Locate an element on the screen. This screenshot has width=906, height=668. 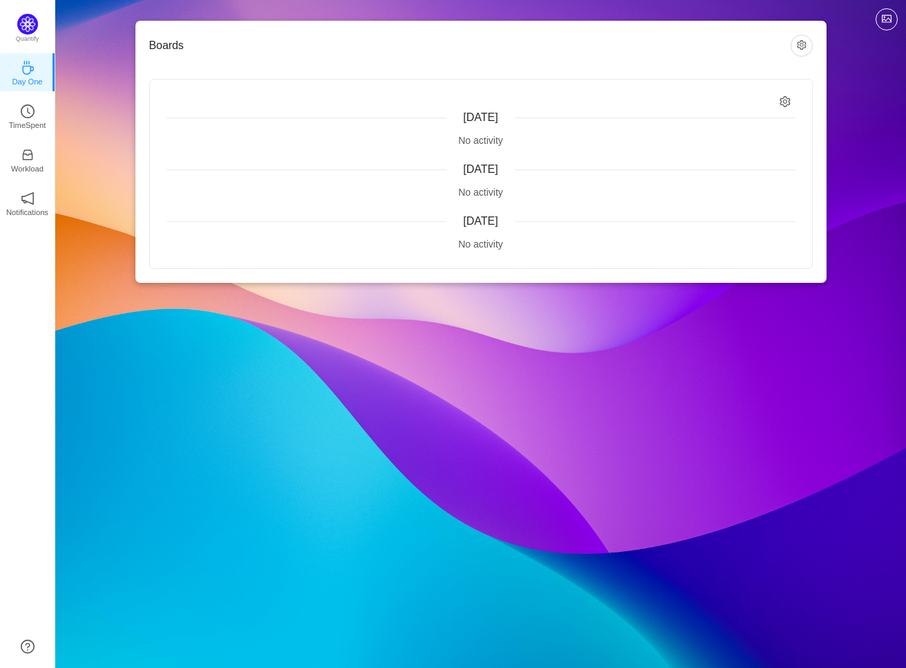
p: TimeSpent is located at coordinates (28, 125).